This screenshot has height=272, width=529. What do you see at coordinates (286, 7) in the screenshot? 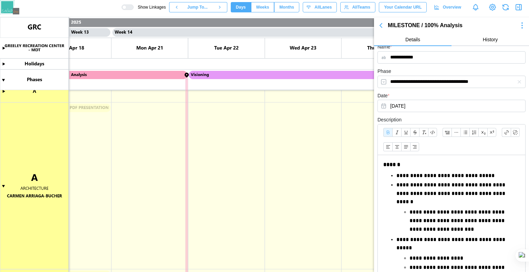
I see `span: Months` at bounding box center [286, 7].